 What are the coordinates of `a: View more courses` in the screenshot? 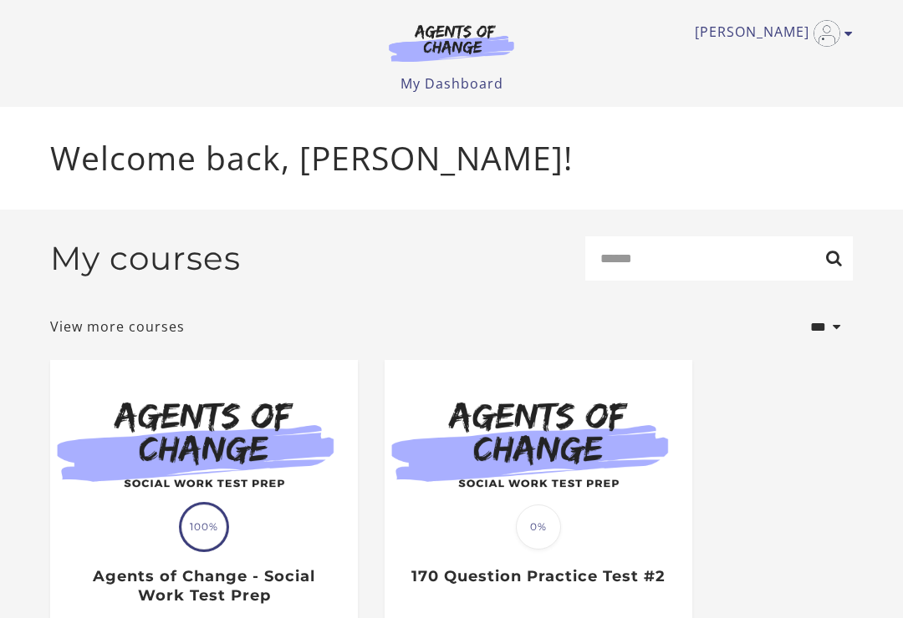 It's located at (117, 327).